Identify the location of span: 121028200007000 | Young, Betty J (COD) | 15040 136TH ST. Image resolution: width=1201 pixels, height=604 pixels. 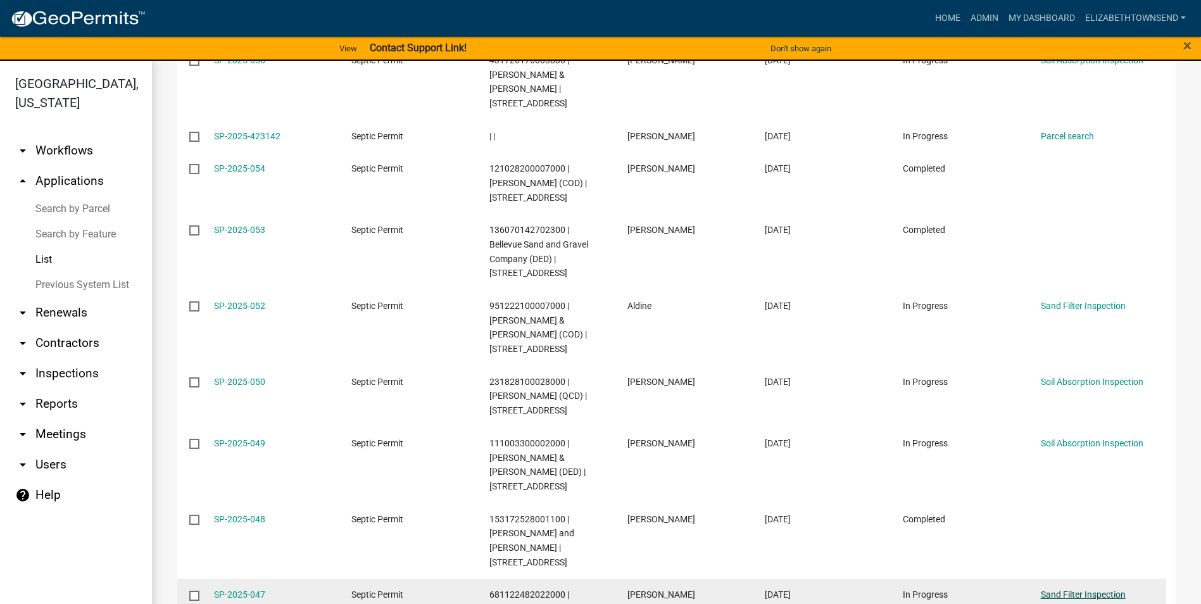
(538, 183).